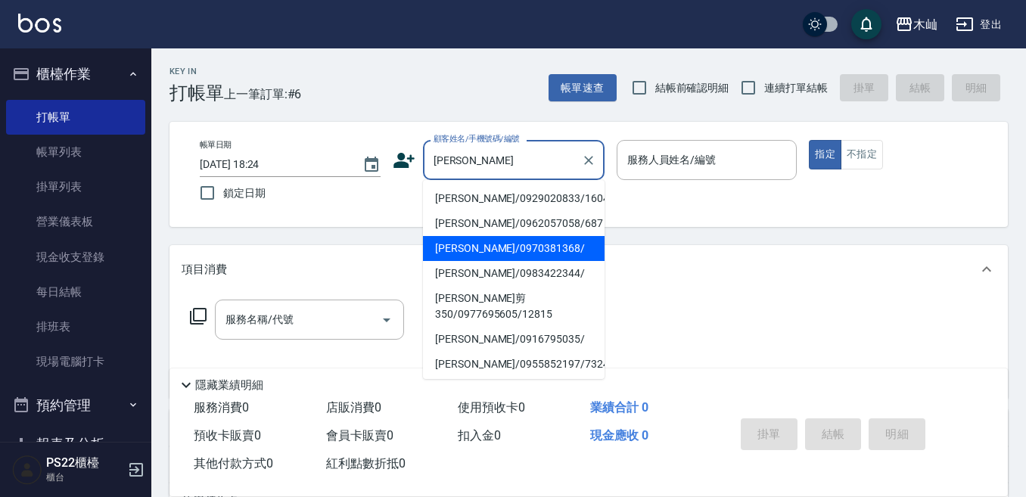 The width and height of the screenshot is (1026, 497). What do you see at coordinates (925, 24) in the screenshot?
I see `div: 木屾` at bounding box center [925, 24].